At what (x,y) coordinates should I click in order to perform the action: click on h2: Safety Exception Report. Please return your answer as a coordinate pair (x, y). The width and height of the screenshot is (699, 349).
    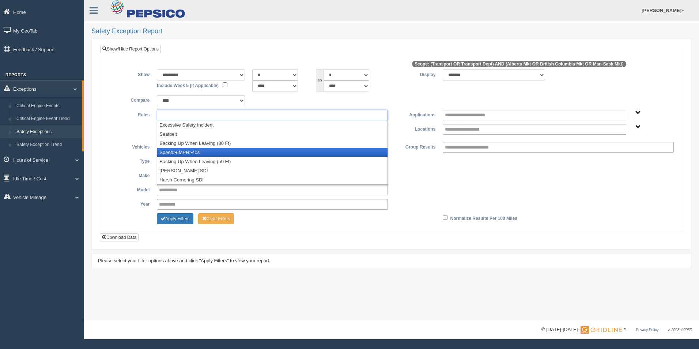
    Looking at the image, I should click on (392, 31).